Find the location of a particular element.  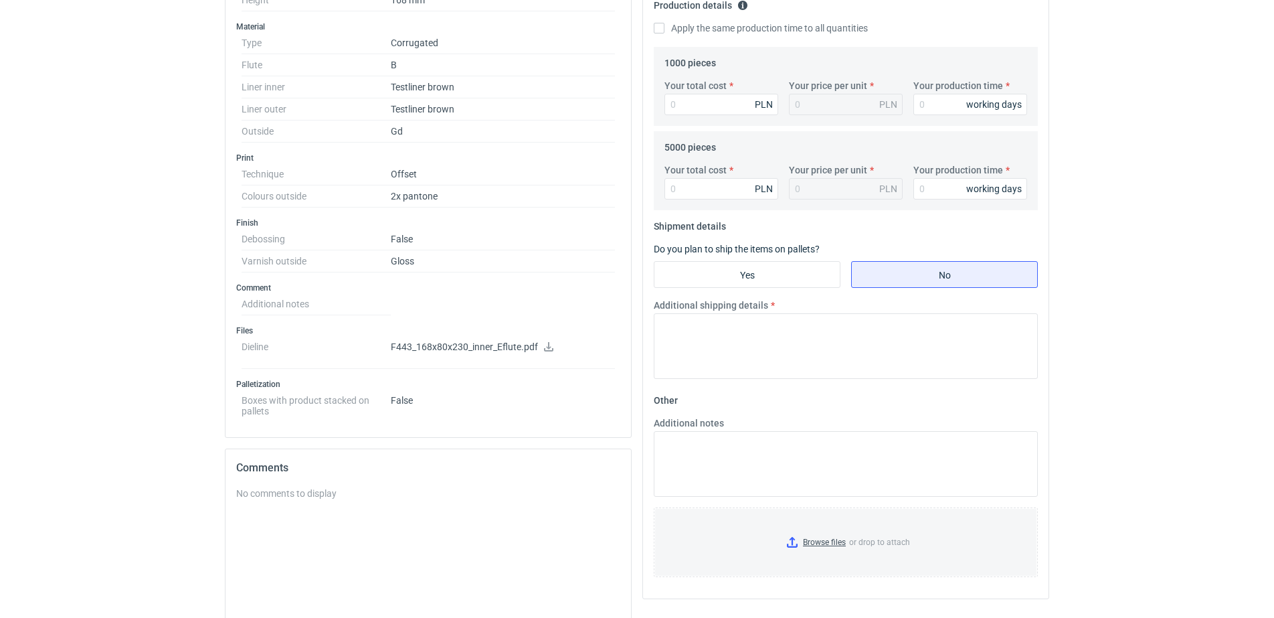

label: Apply the same production time to all quantities is located at coordinates (761, 28).